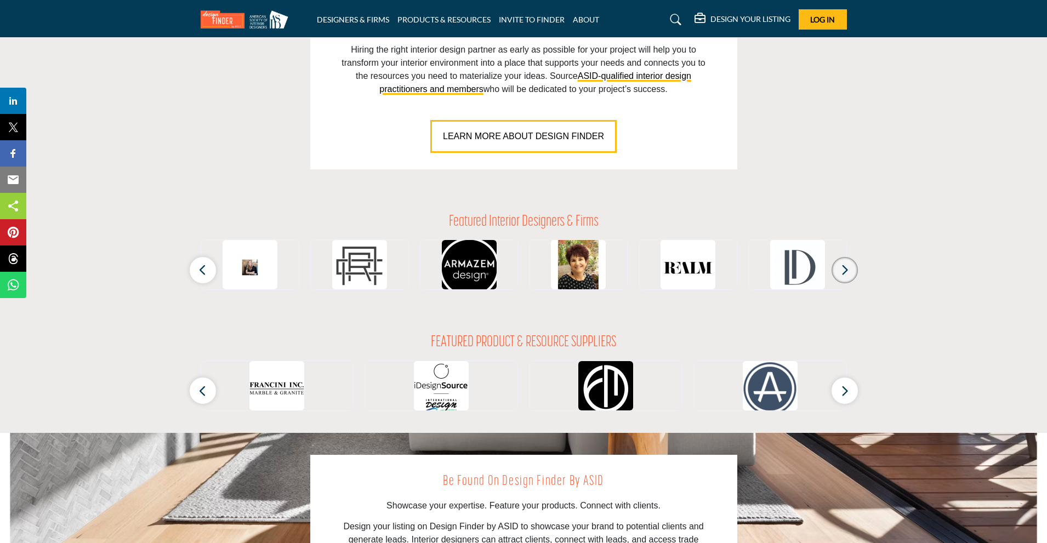 Image resolution: width=1047 pixels, height=543 pixels. I want to click on h2: Be Found on Design Finder by ASID, so click(524, 482).